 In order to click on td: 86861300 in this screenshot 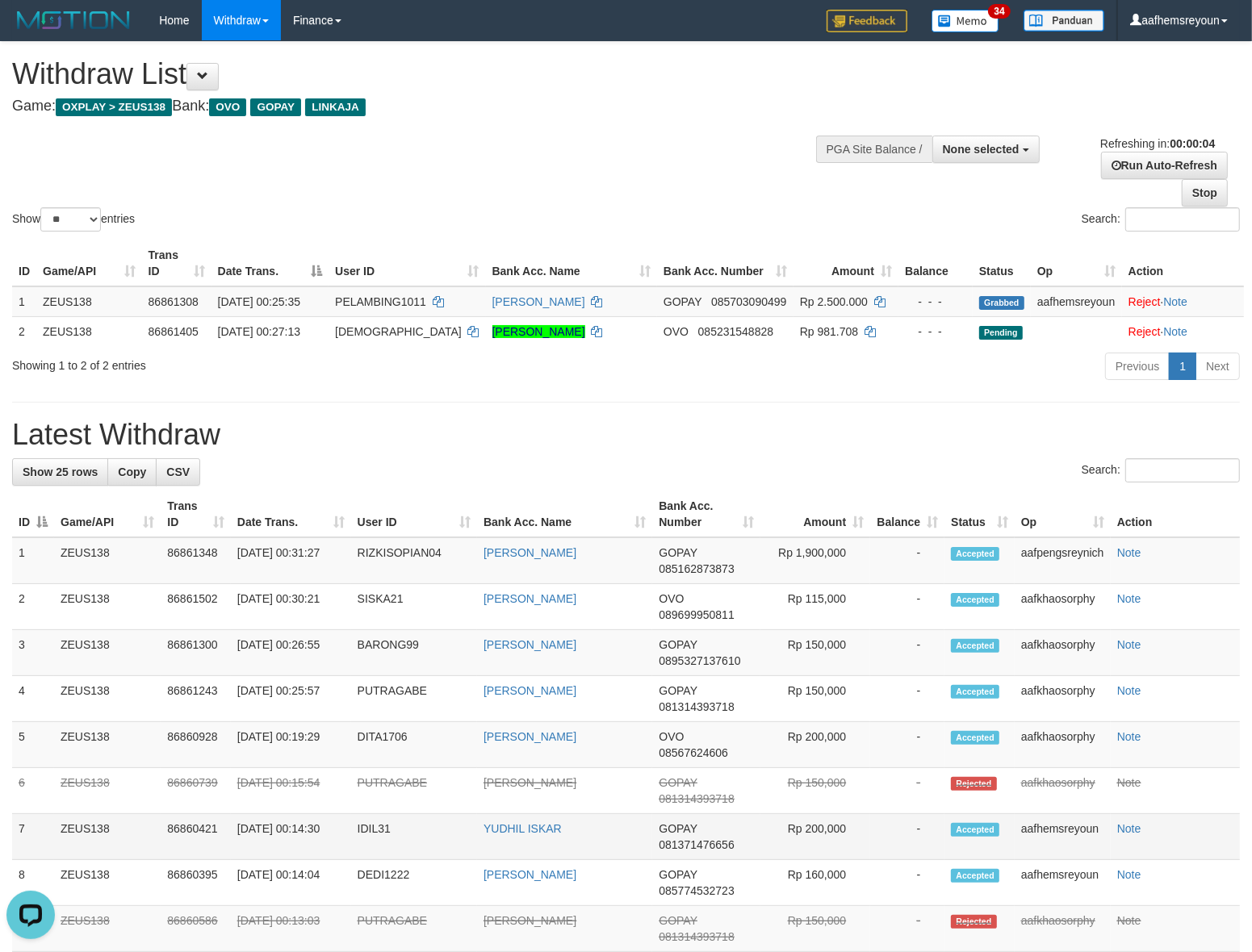, I will do `click(195, 653)`.